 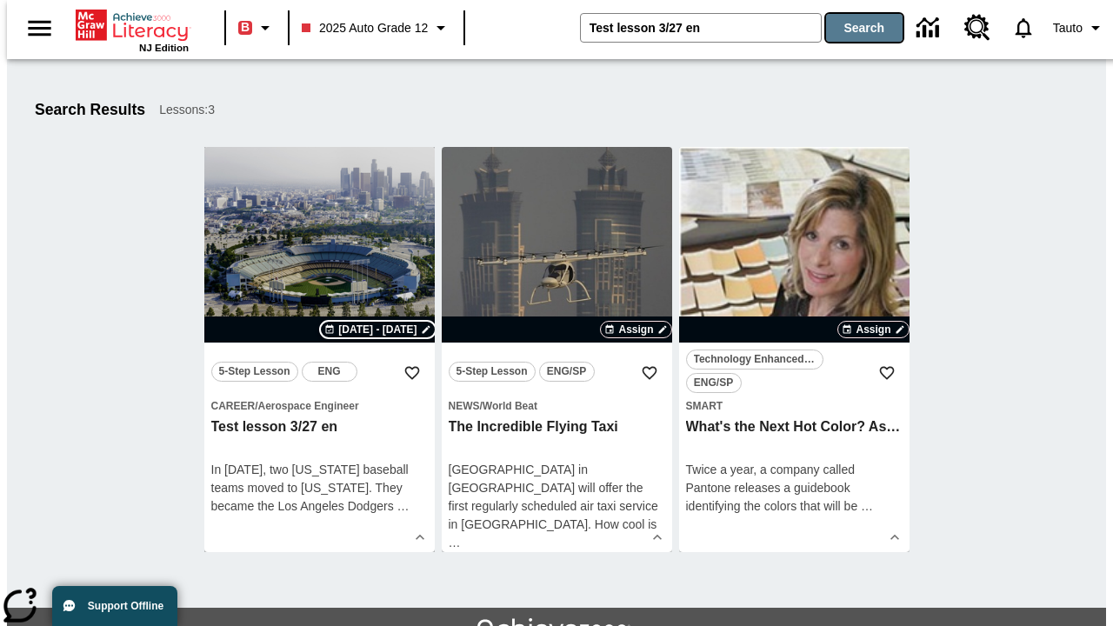 What do you see at coordinates (377, 329) in the screenshot?
I see `button: Aug 21 - Aug 21 Choose Dates` at bounding box center [377, 329].